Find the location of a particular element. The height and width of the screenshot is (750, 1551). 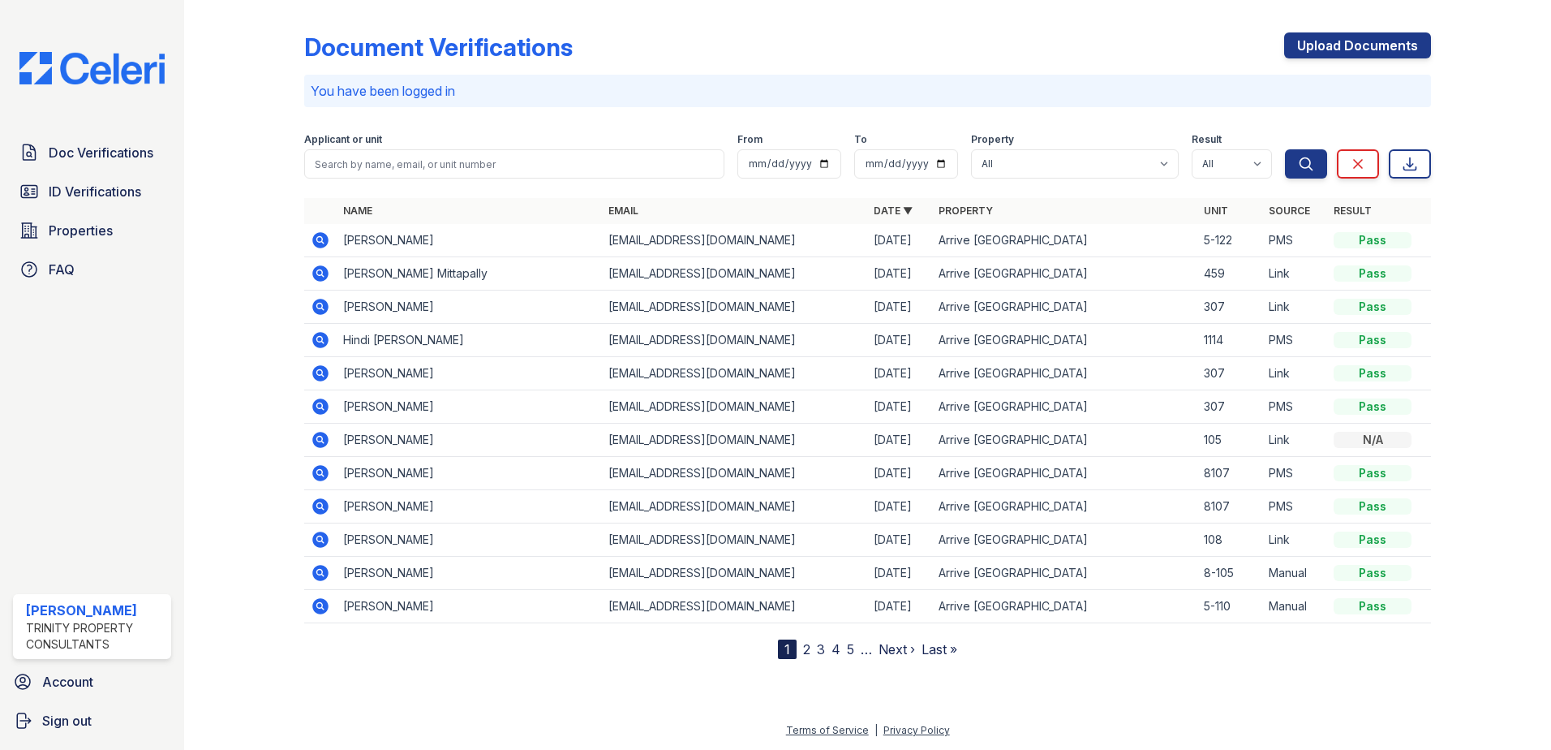

span: FAQ is located at coordinates (62, 269).